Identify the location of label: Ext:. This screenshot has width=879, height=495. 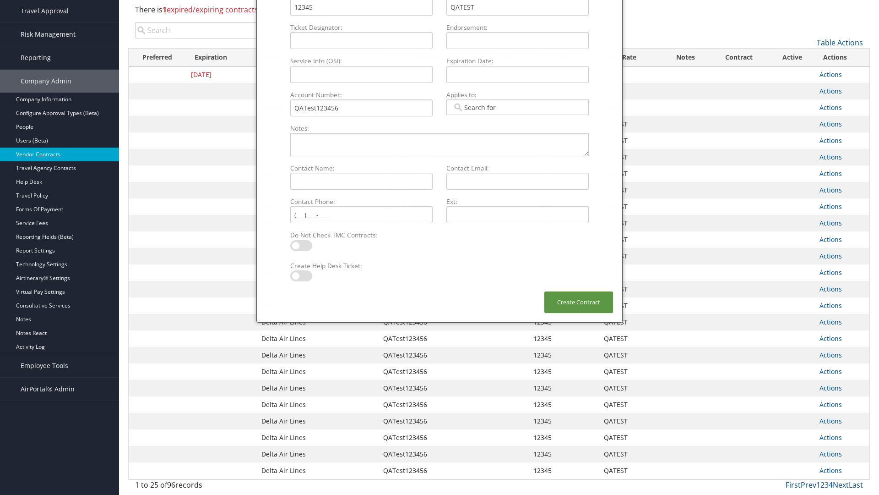
(517, 202).